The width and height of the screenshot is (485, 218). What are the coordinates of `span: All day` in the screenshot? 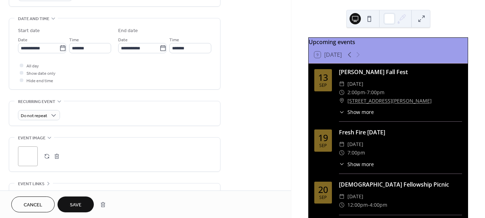 It's located at (32, 66).